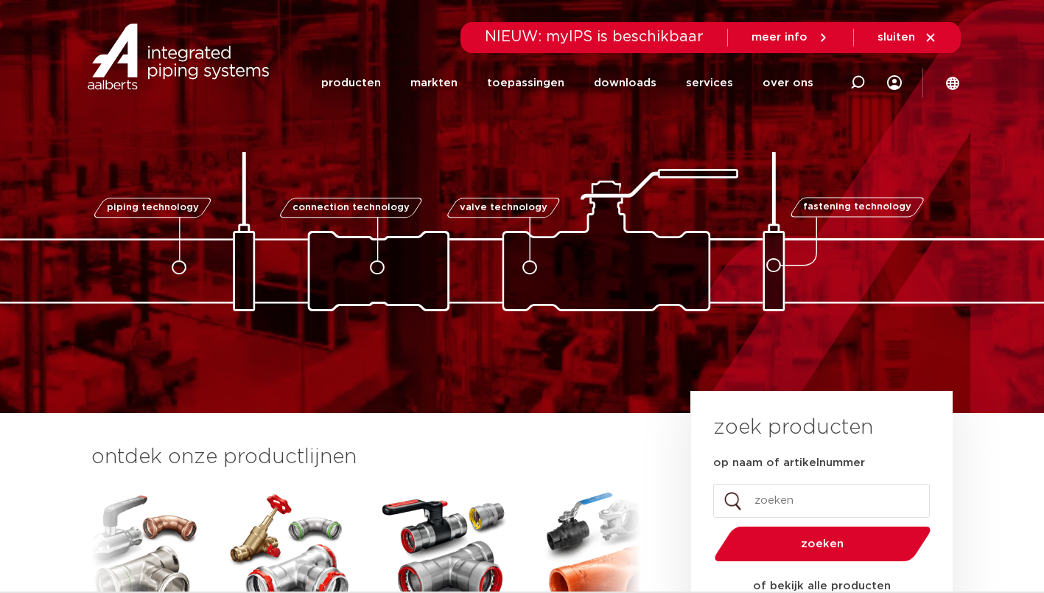  Describe the element at coordinates (823, 543) in the screenshot. I see `button: zoeken` at that location.